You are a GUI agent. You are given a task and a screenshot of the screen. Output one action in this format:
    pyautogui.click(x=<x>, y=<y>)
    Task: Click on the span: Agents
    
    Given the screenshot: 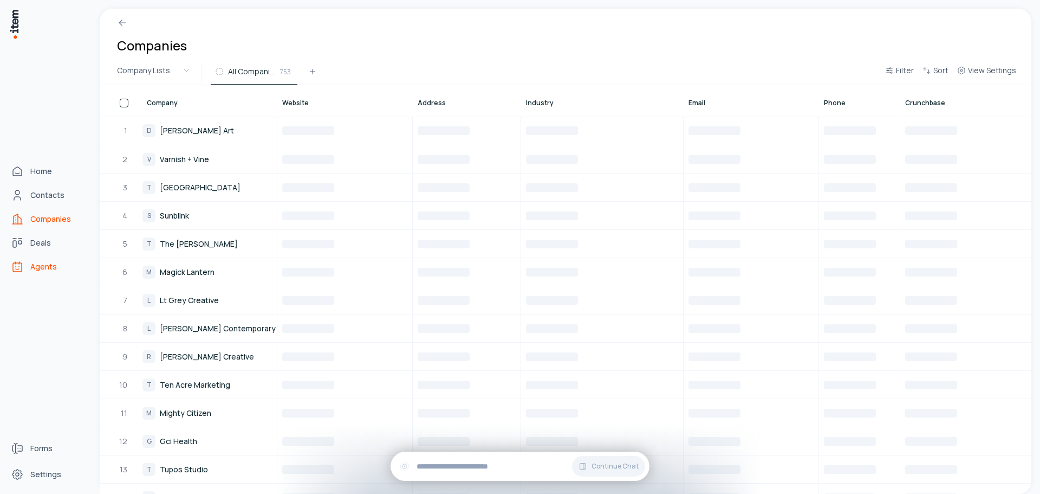 What is the action you would take?
    pyautogui.click(x=43, y=267)
    